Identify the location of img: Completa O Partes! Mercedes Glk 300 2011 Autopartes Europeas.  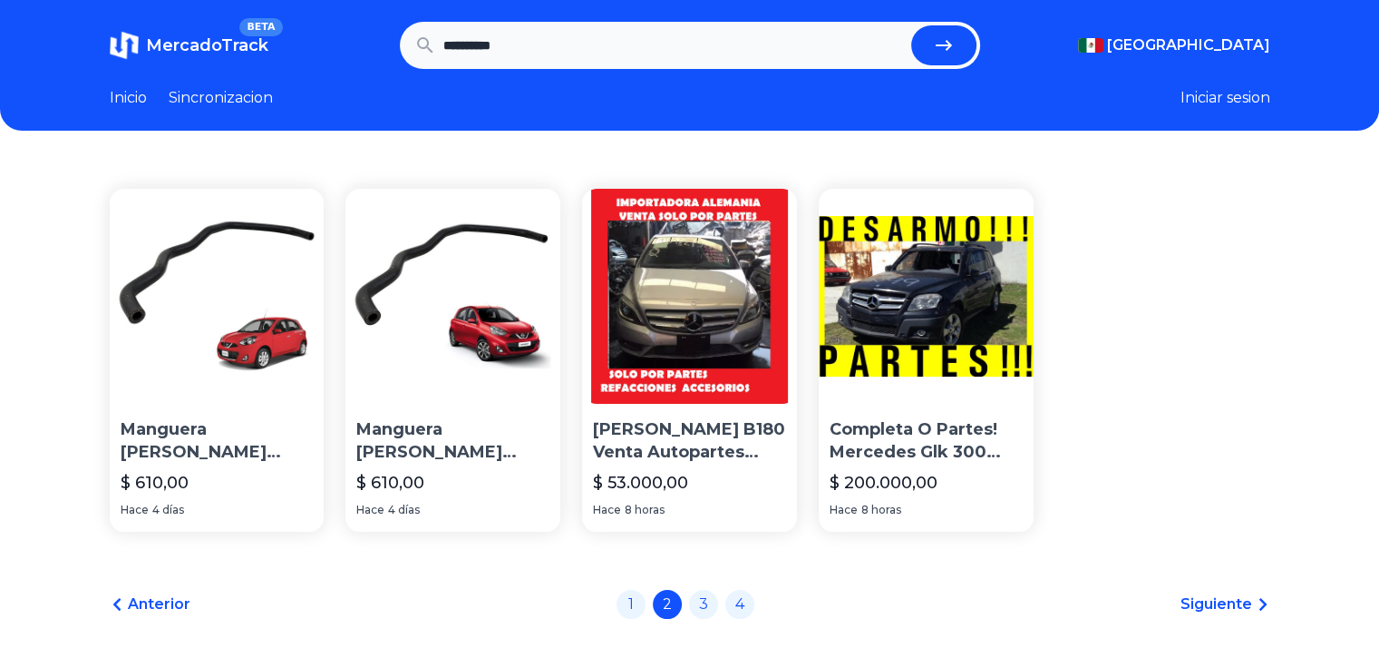
(926, 296).